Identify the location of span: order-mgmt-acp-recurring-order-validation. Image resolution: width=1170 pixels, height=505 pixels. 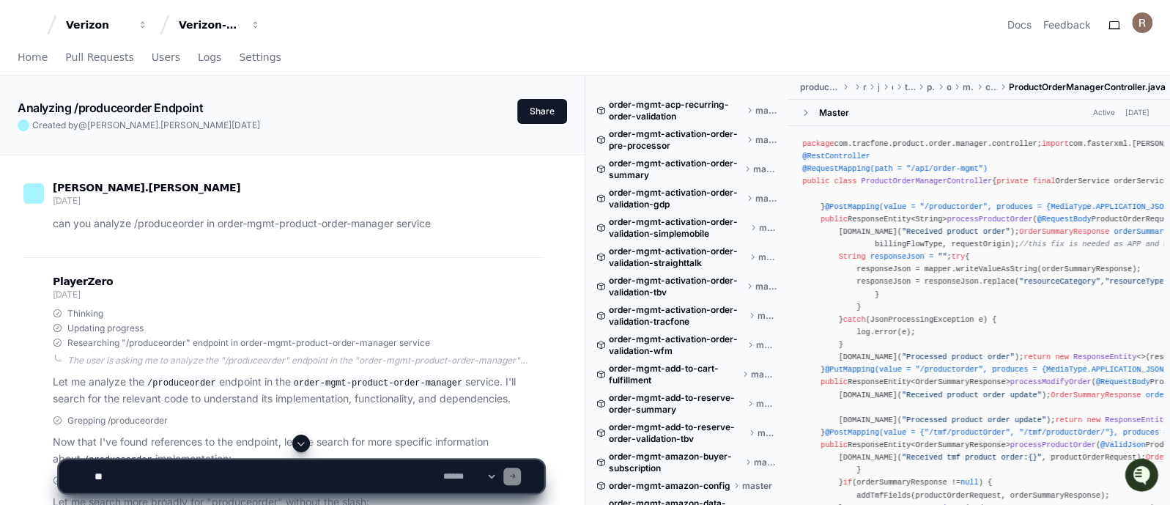
(676, 111).